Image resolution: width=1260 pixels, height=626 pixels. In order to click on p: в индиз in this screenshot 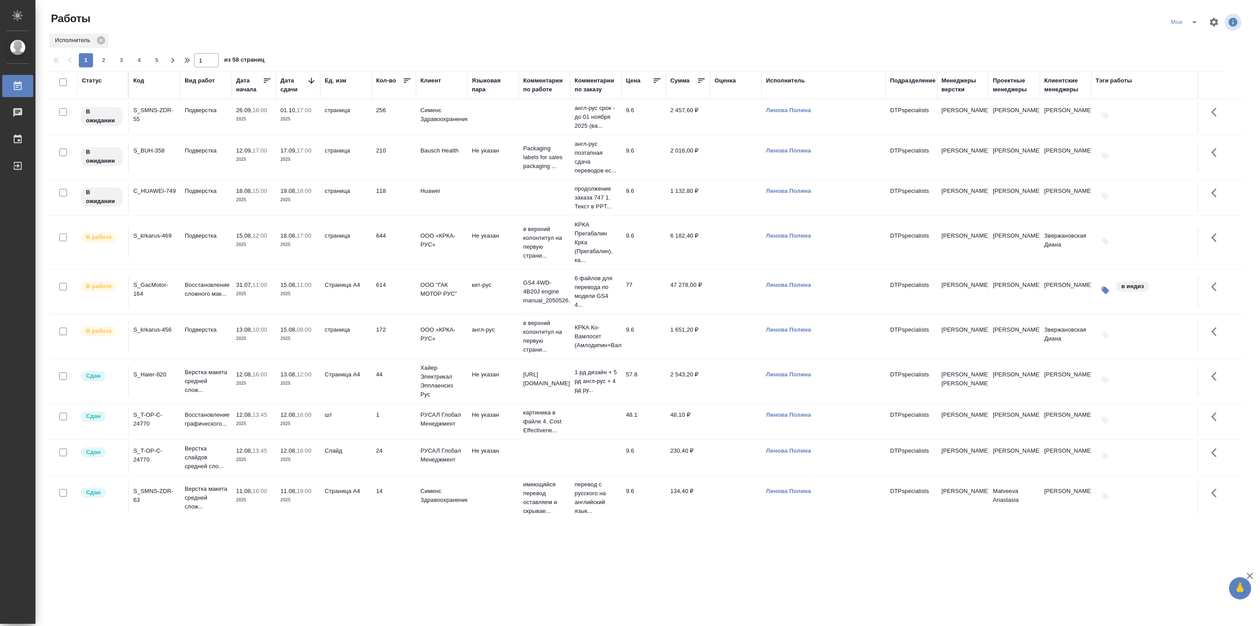, I will do `click(1133, 286)`.